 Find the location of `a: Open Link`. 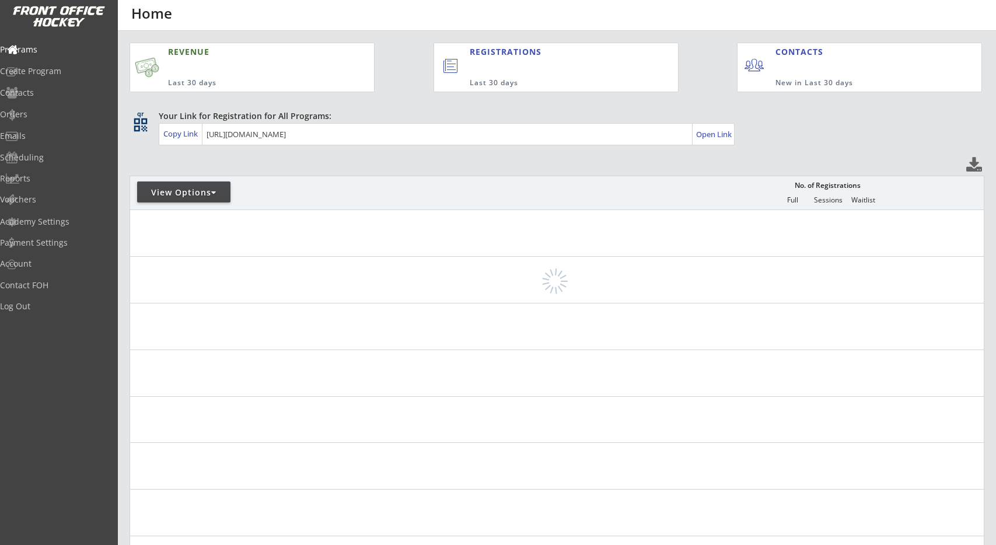

a: Open Link is located at coordinates (714, 134).